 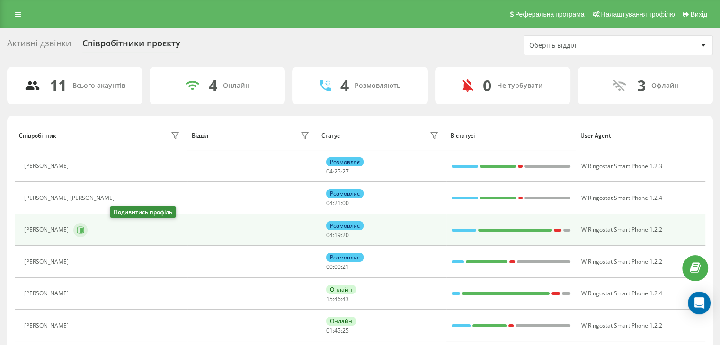 I want to click on span: 20, so click(x=345, y=235).